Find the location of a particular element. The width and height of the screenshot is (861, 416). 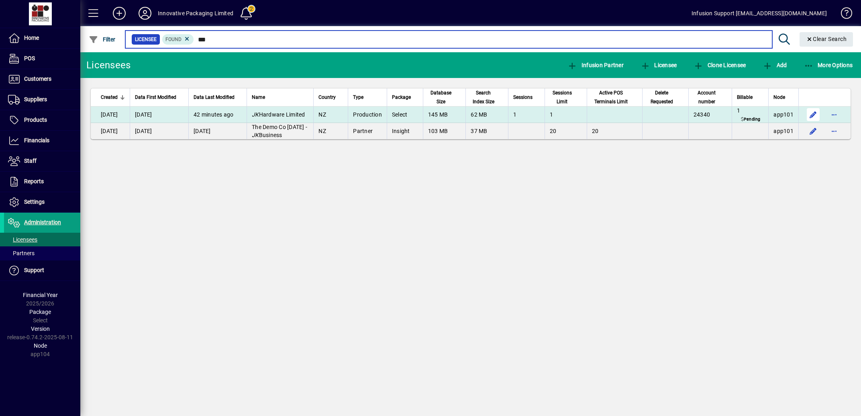

div: Search Index Size is located at coordinates (487, 97).